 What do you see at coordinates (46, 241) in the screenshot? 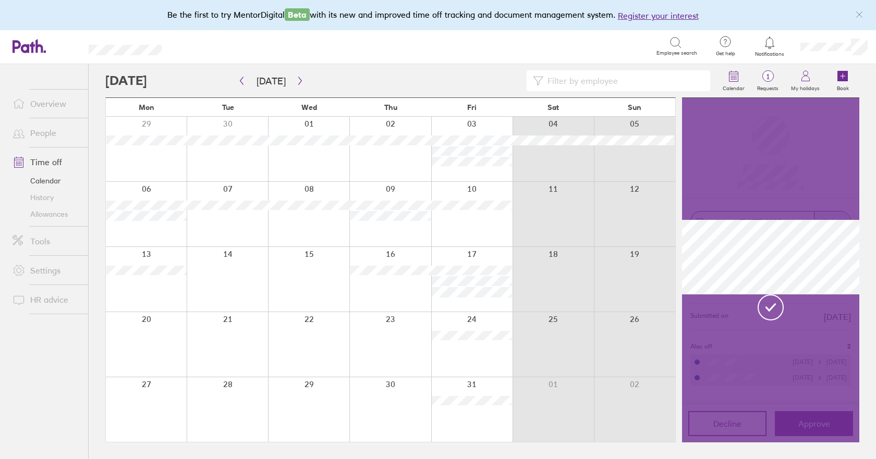
I see `a: Tools` at bounding box center [46, 241].